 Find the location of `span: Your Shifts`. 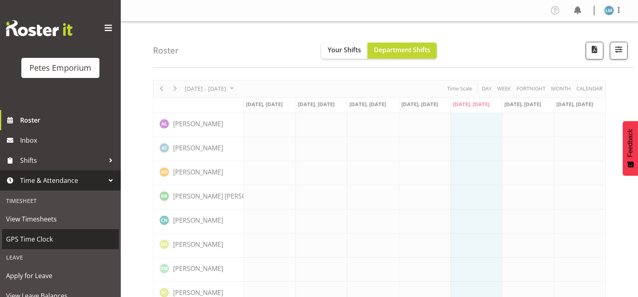

span: Your Shifts is located at coordinates (344, 50).